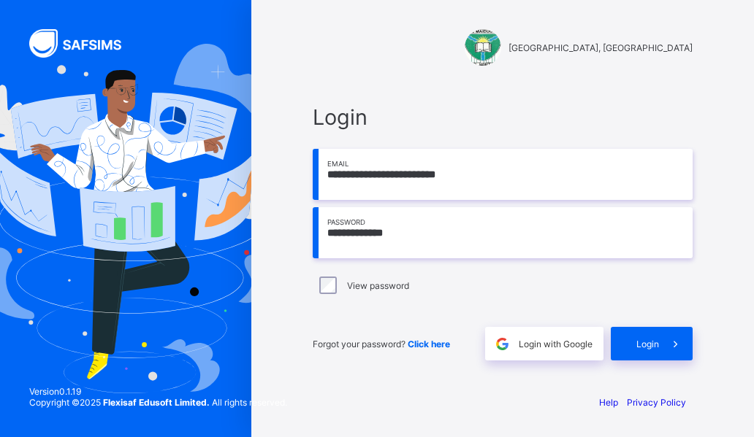  What do you see at coordinates (156, 402) in the screenshot?
I see `strong: Flexisaf Edusoft Limited.` at bounding box center [156, 402].